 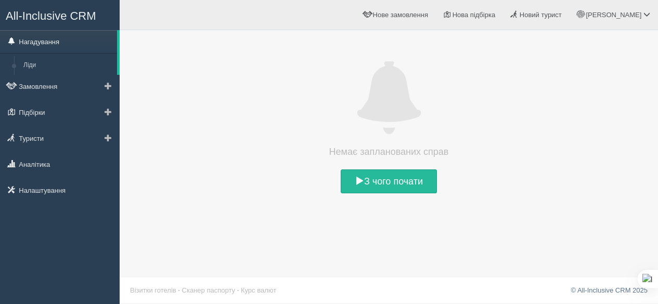 I want to click on a: All-Inclusive CRM, so click(x=60, y=15).